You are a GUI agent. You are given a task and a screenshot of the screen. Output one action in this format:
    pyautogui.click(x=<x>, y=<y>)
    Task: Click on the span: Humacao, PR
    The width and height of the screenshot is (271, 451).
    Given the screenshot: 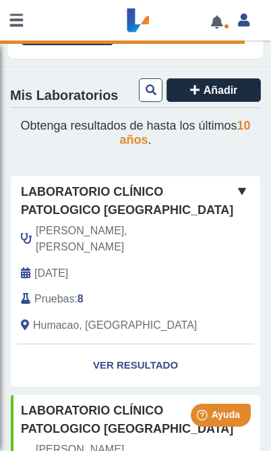 What is the action you would take?
    pyautogui.click(x=115, y=326)
    